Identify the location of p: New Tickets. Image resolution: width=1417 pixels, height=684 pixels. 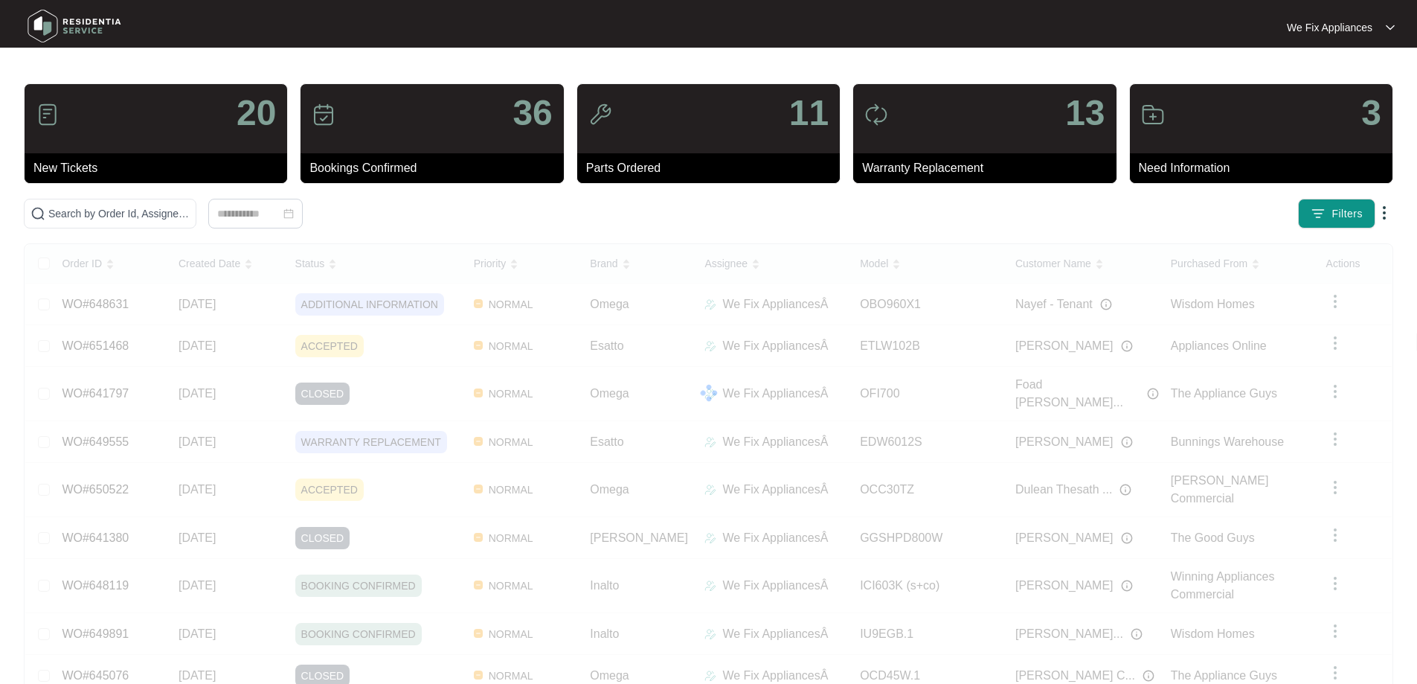
(160, 168).